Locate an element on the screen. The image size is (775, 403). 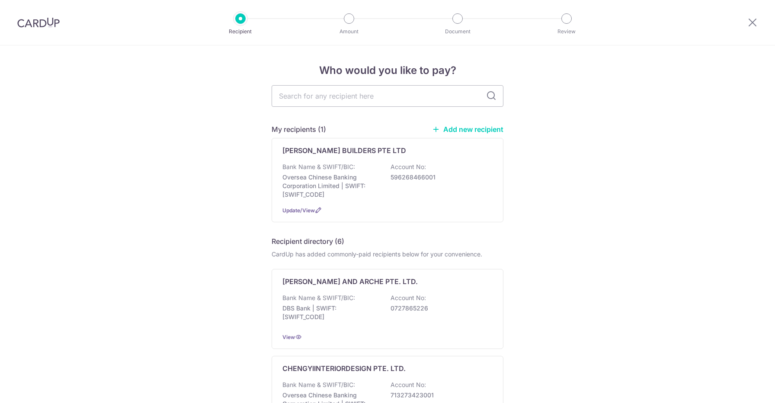
p: CHENGYIINTERIORDESIGN PTE. LTD. is located at coordinates (344, 368).